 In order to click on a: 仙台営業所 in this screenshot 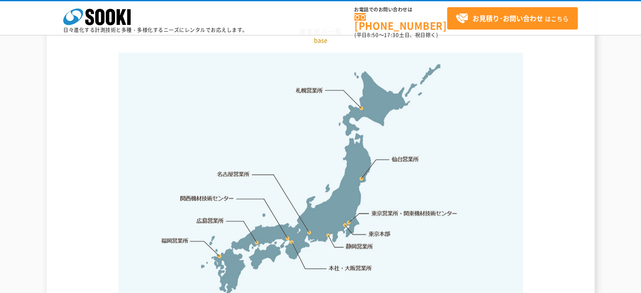, I will do `click(405, 159)`.